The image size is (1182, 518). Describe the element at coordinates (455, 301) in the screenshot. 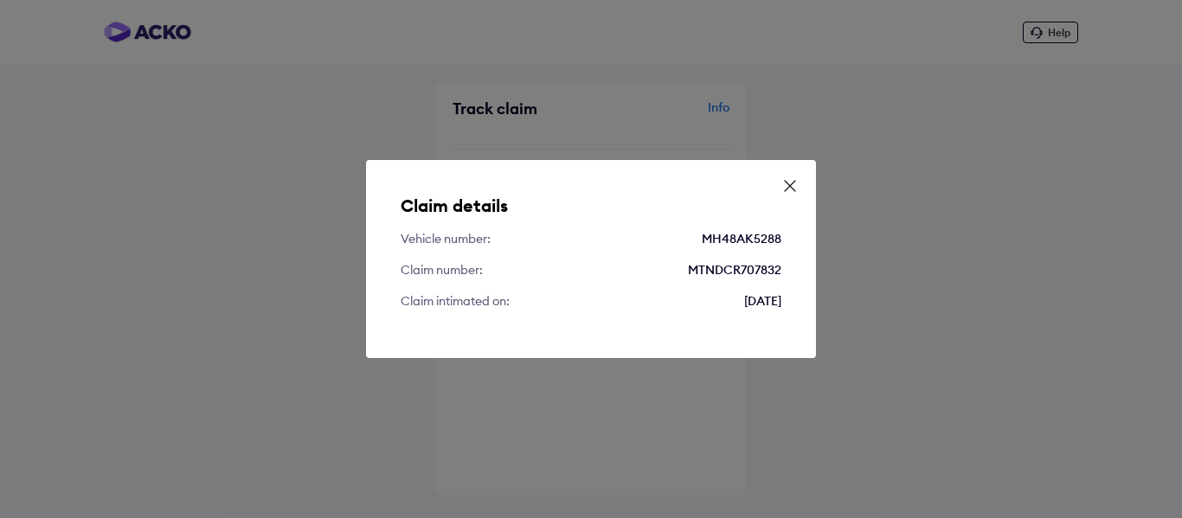

I see `div: Claim intimated on:` at that location.